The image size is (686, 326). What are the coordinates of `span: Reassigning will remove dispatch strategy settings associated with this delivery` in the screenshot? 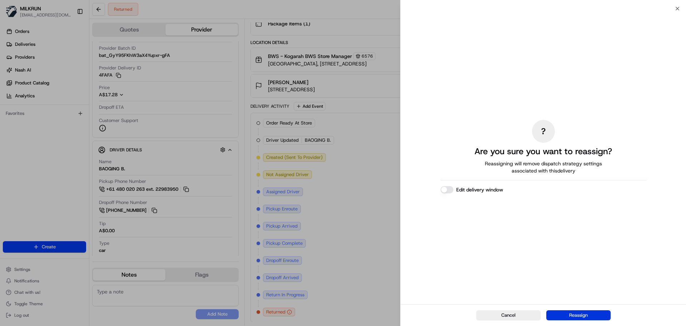 It's located at (544, 167).